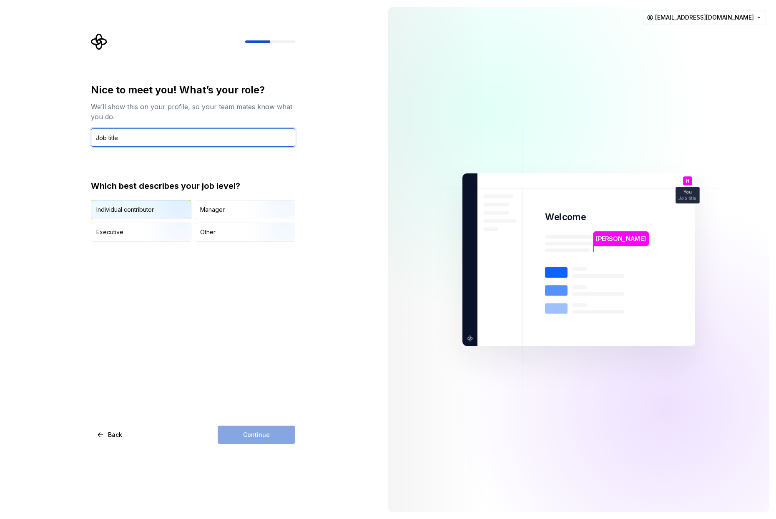 The height and width of the screenshot is (519, 776). Describe the element at coordinates (193, 90) in the screenshot. I see `div: Nice to meet you! What’s your role?` at that location.